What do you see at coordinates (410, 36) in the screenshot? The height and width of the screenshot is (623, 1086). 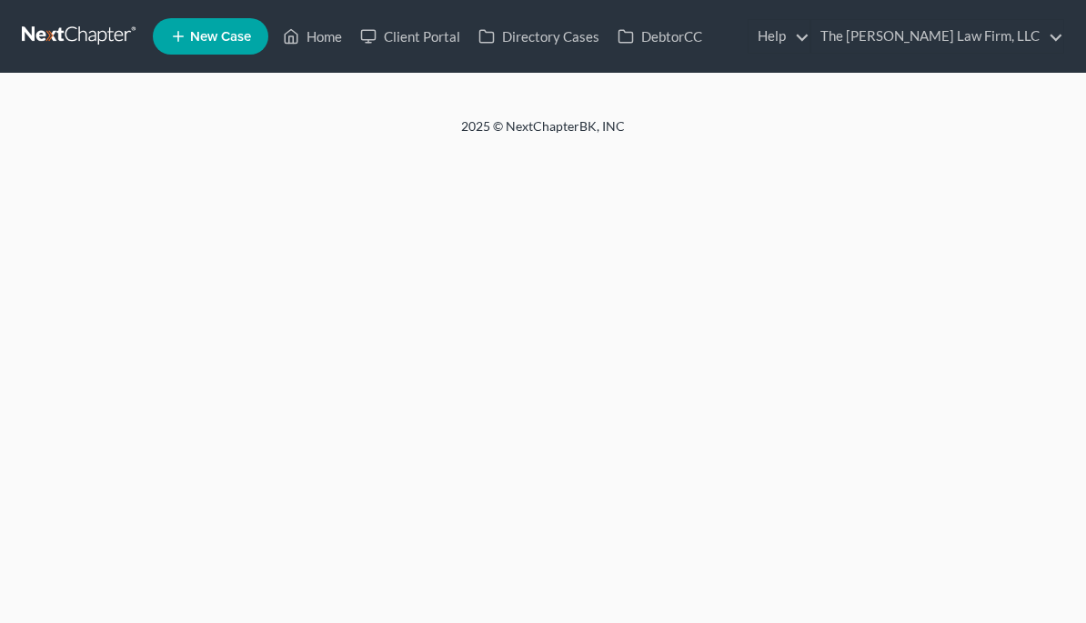 I see `a: Client Portal` at bounding box center [410, 36].